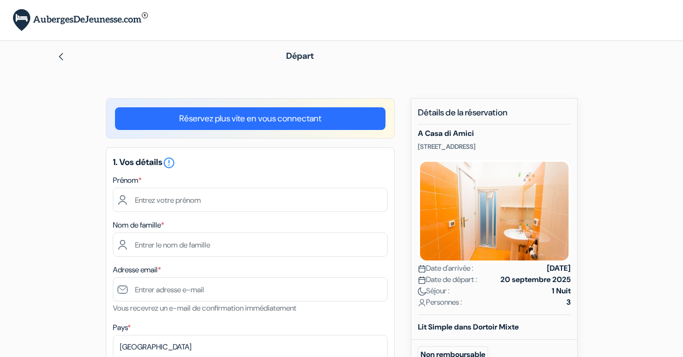  I want to click on input: Entrez votre prénom, so click(250, 200).